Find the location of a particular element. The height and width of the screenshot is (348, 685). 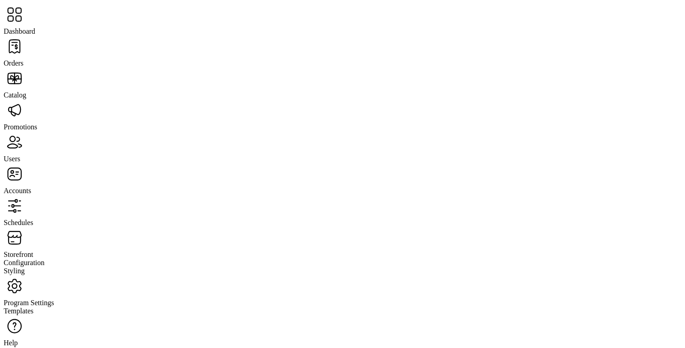

span: Storefront is located at coordinates (18, 254).